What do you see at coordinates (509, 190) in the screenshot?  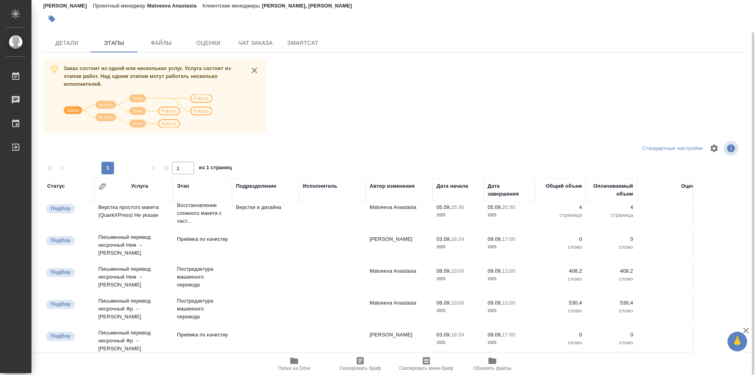 I see `div: Дата завершения` at bounding box center [509, 190].